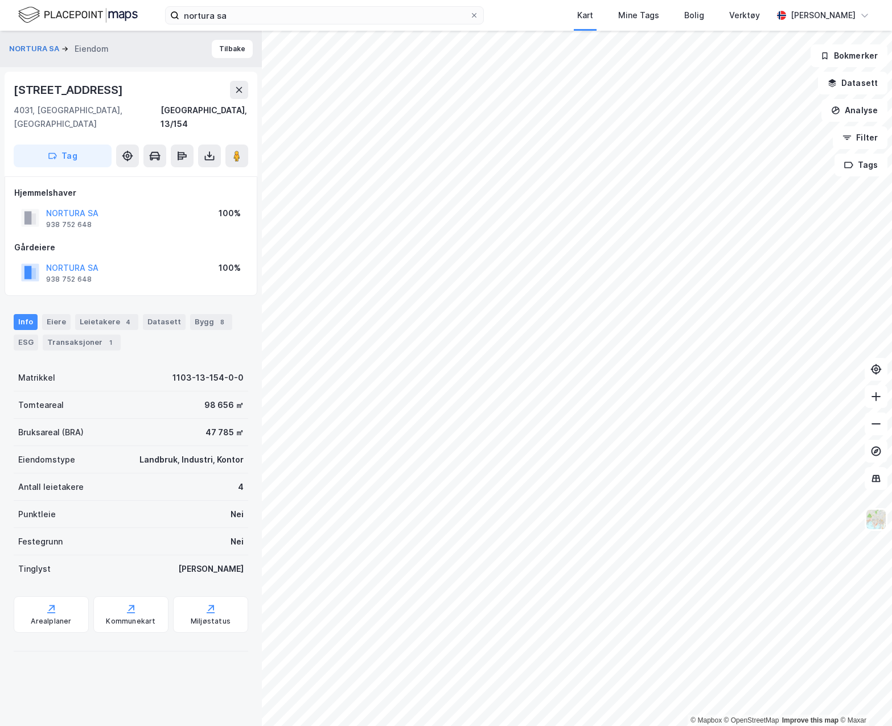  Describe the element at coordinates (191, 460) in the screenshot. I see `div: Landbruk, Industri, Kontor` at that location.